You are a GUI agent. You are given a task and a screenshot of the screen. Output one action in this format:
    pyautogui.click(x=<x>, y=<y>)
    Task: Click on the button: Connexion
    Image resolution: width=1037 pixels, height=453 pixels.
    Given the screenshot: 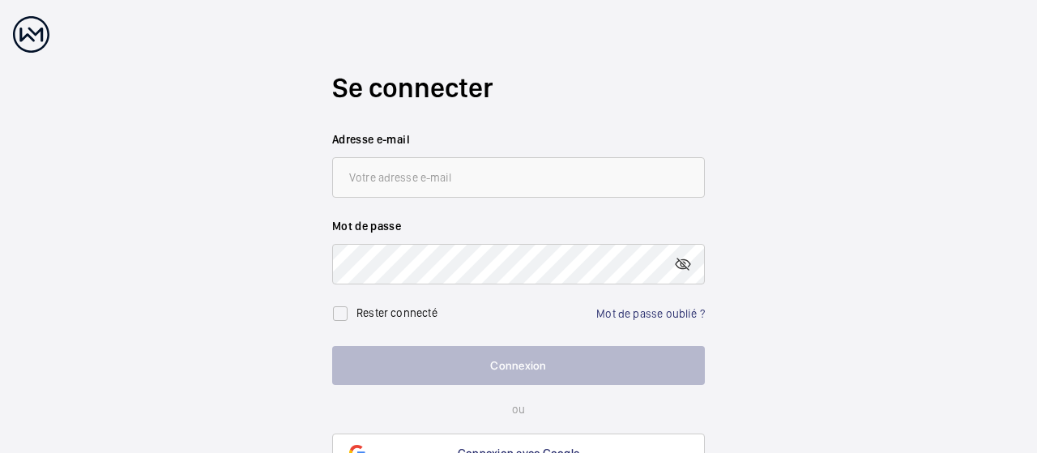 What is the action you would take?
    pyautogui.click(x=519, y=365)
    